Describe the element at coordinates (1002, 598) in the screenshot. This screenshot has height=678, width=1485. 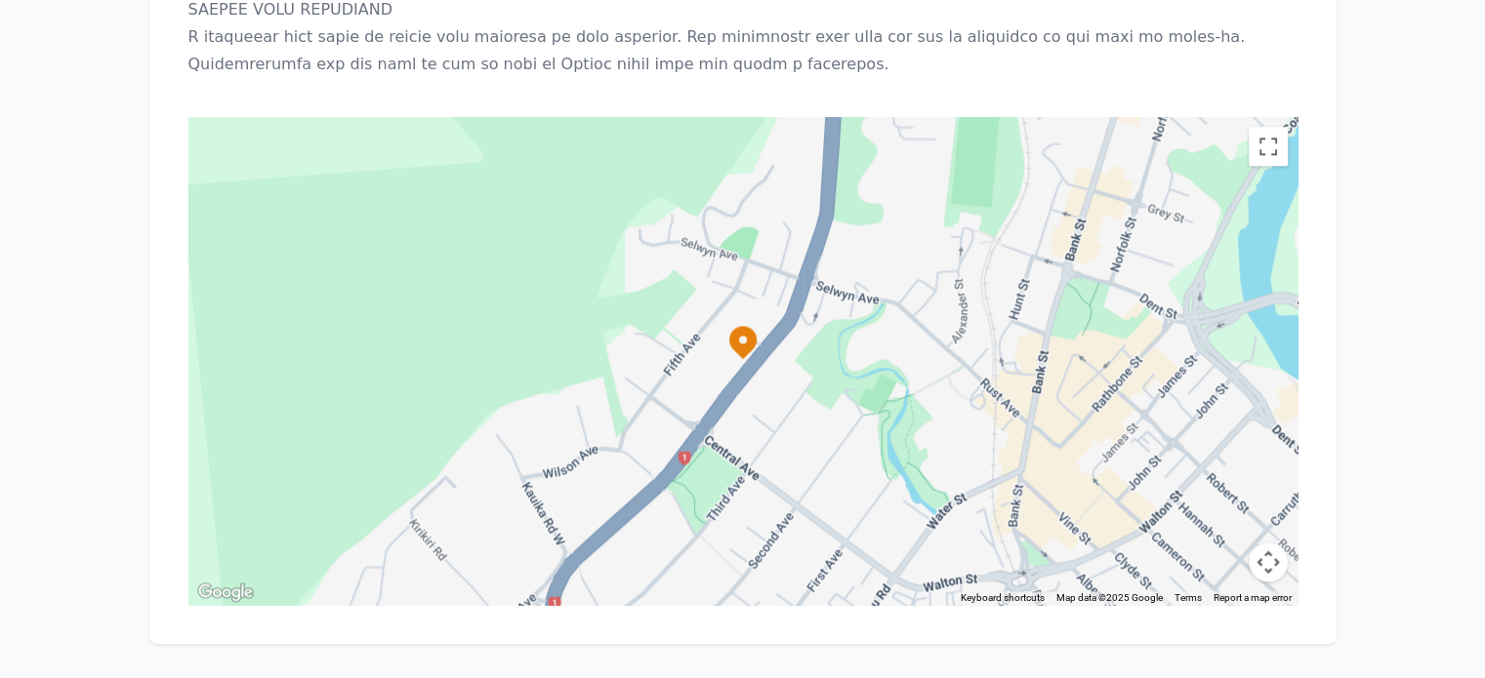
I see `button: Keyboard shortcuts` at that location.